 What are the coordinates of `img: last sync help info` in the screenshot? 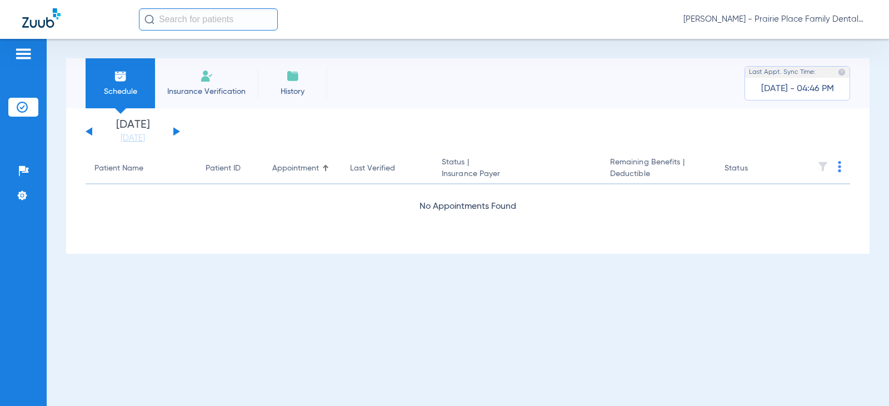 It's located at (842, 72).